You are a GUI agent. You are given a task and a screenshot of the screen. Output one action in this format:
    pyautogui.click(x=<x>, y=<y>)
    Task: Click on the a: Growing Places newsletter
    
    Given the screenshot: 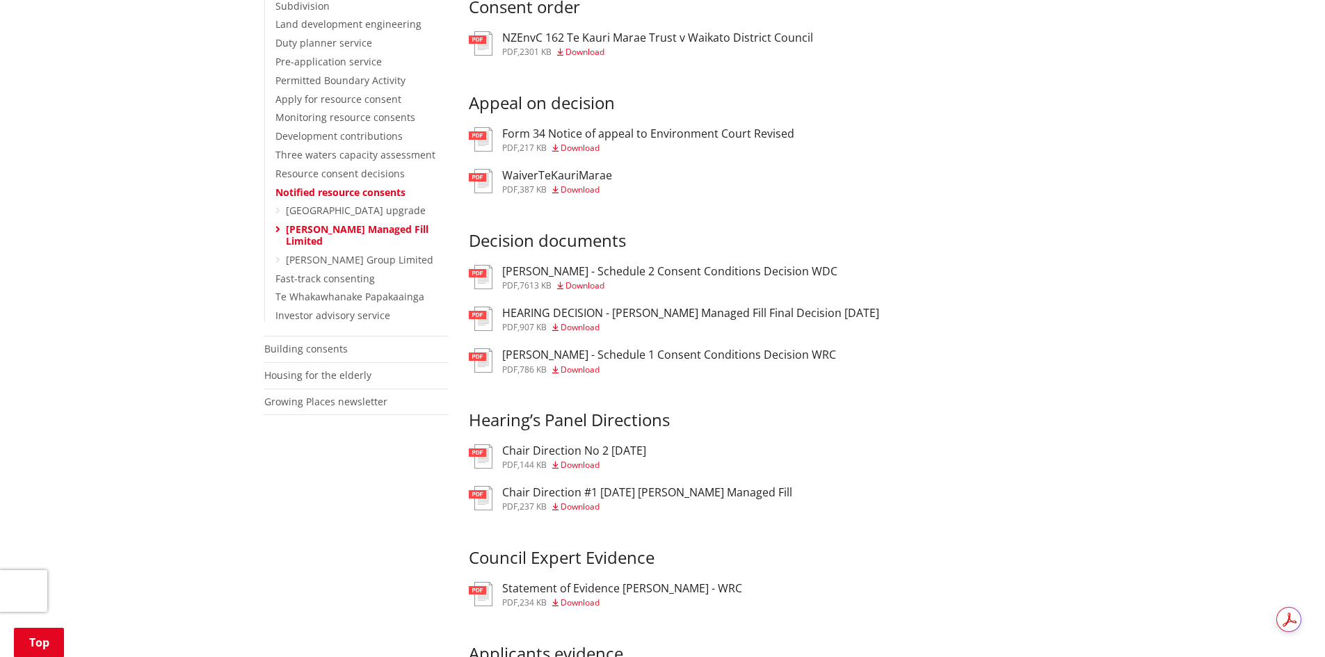 What is the action you would take?
    pyautogui.click(x=326, y=401)
    